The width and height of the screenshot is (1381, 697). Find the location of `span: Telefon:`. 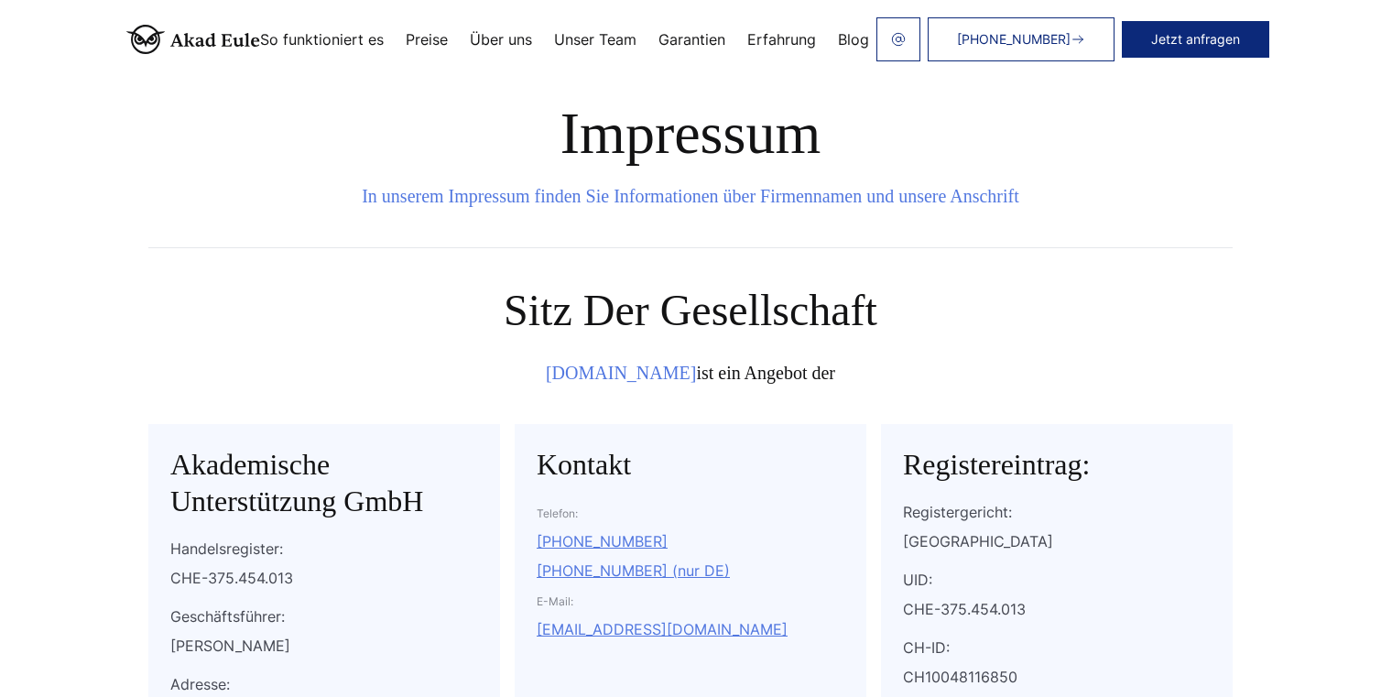

span: Telefon: is located at coordinates (557, 513).